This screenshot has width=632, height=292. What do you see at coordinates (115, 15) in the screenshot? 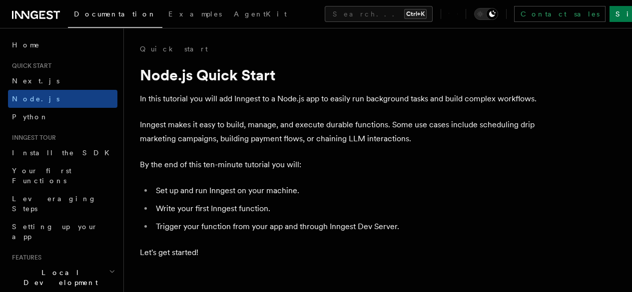
I see `a: Documentation` at bounding box center [115, 15].